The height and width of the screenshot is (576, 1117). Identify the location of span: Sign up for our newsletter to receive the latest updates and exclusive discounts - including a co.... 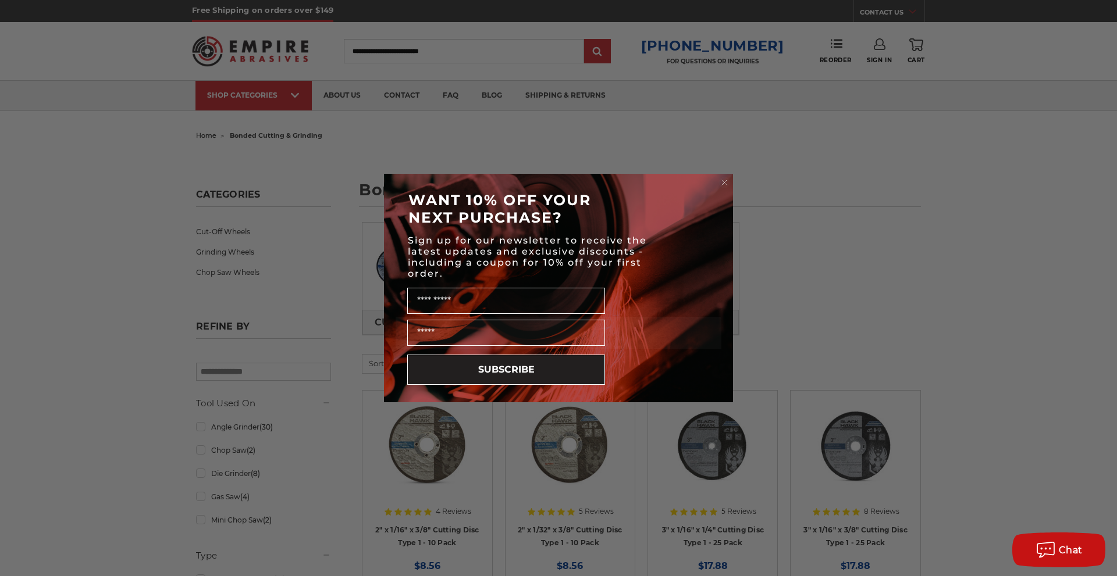
(527, 257).